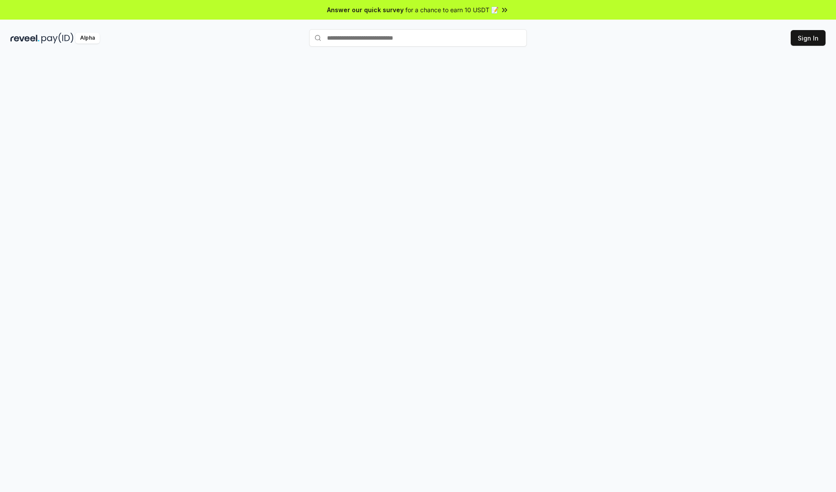 This screenshot has width=836, height=492. What do you see at coordinates (808, 38) in the screenshot?
I see `button: Sign In` at bounding box center [808, 38].